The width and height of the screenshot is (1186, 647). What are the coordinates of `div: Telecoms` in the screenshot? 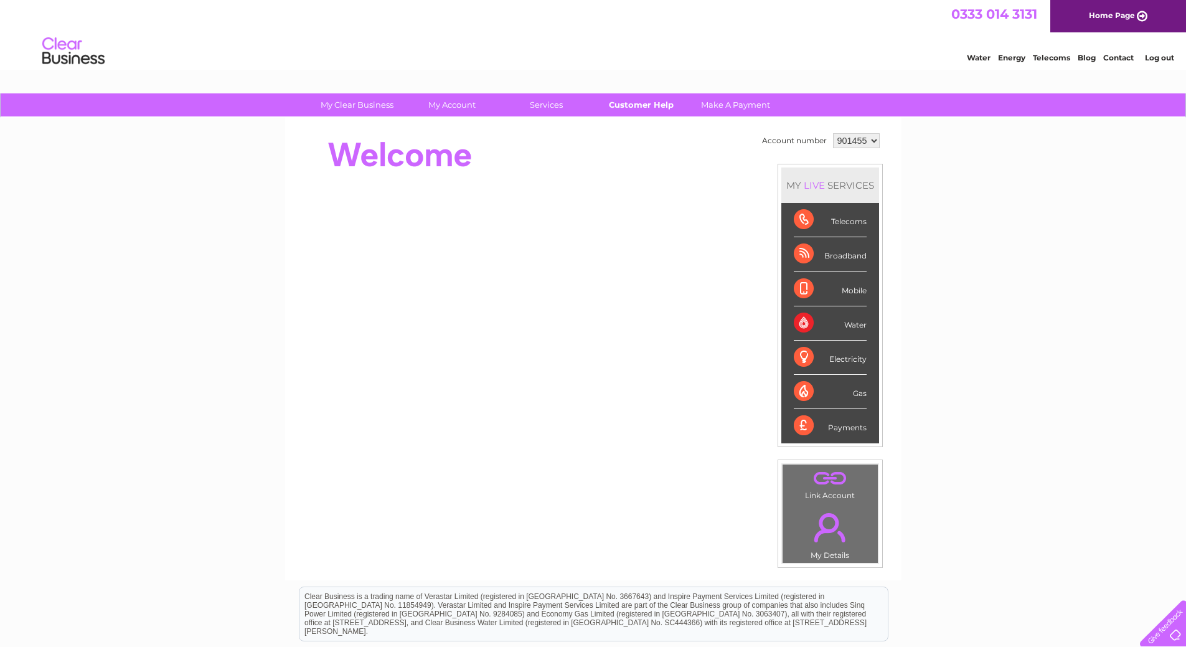 It's located at (830, 220).